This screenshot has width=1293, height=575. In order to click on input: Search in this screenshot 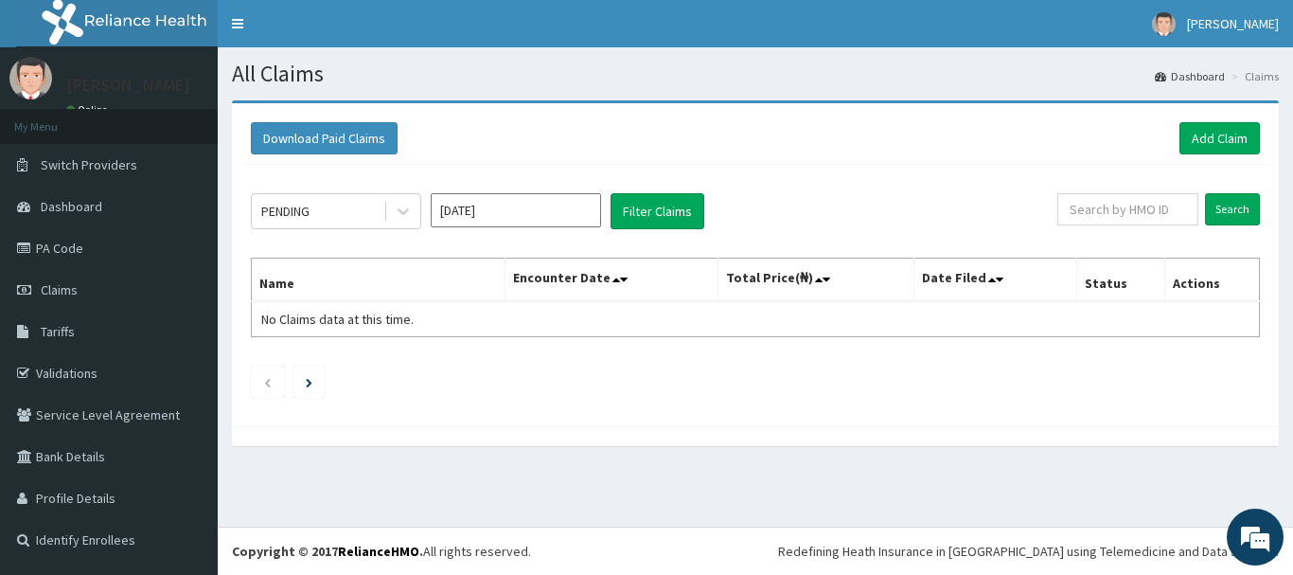, I will do `click(1233, 209)`.